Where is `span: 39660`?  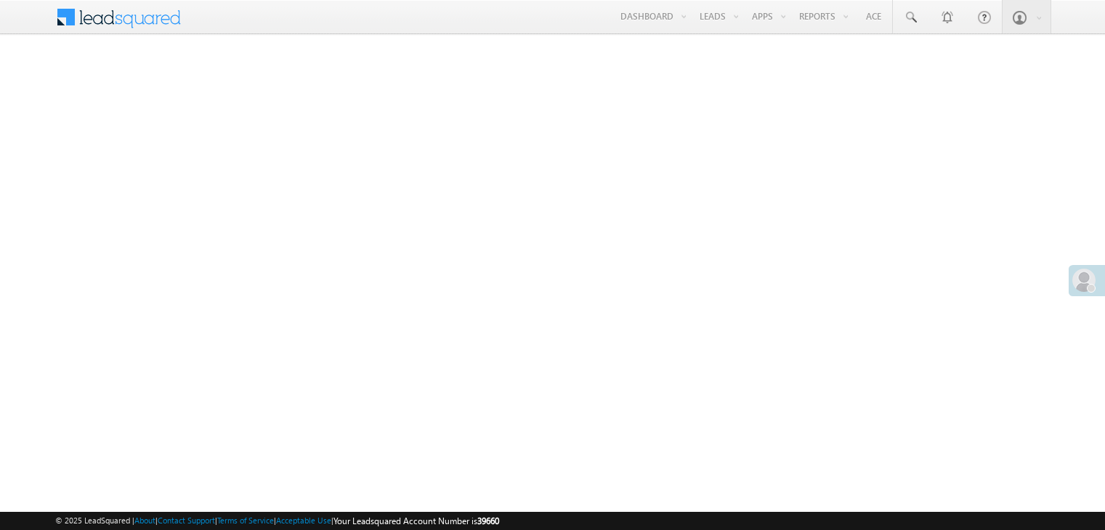
span: 39660 is located at coordinates (488, 521).